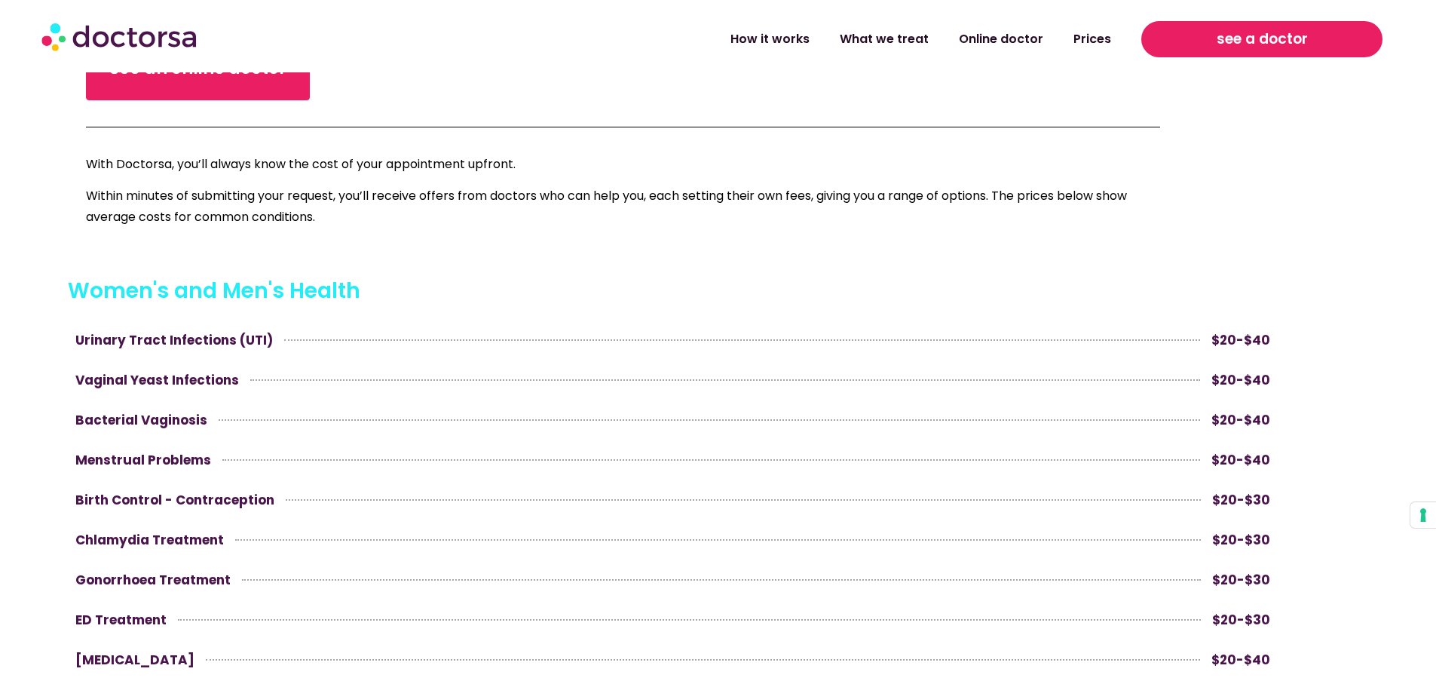 The height and width of the screenshot is (687, 1436). I want to click on span: ED Treatment, so click(121, 619).